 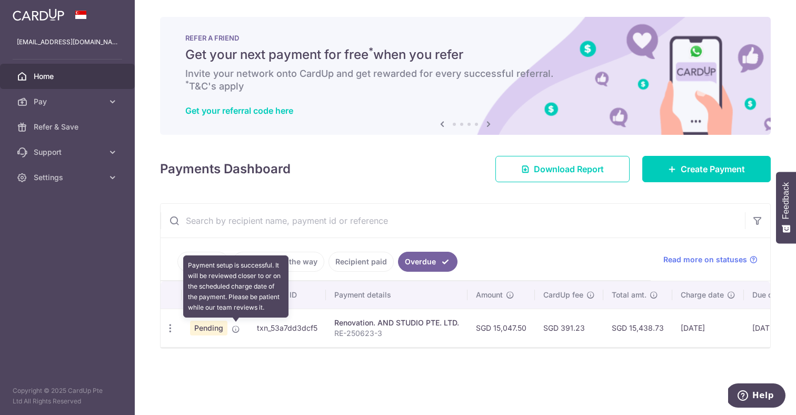 I want to click on span: Feedback, so click(x=786, y=201).